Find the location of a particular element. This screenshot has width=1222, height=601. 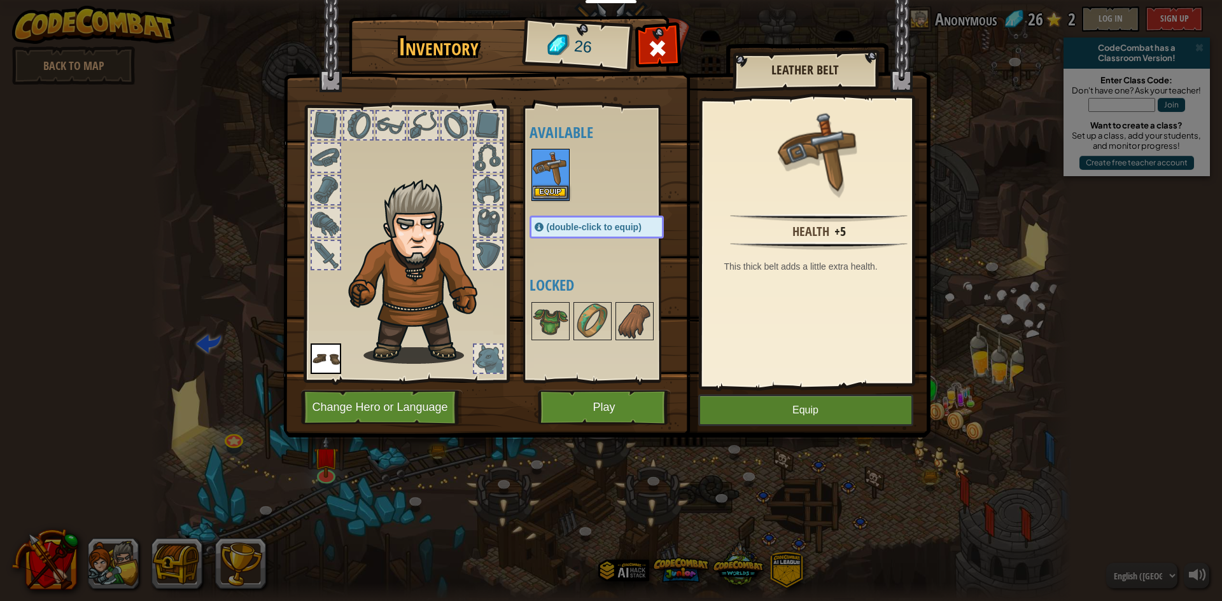

span: 26 is located at coordinates (582, 47).